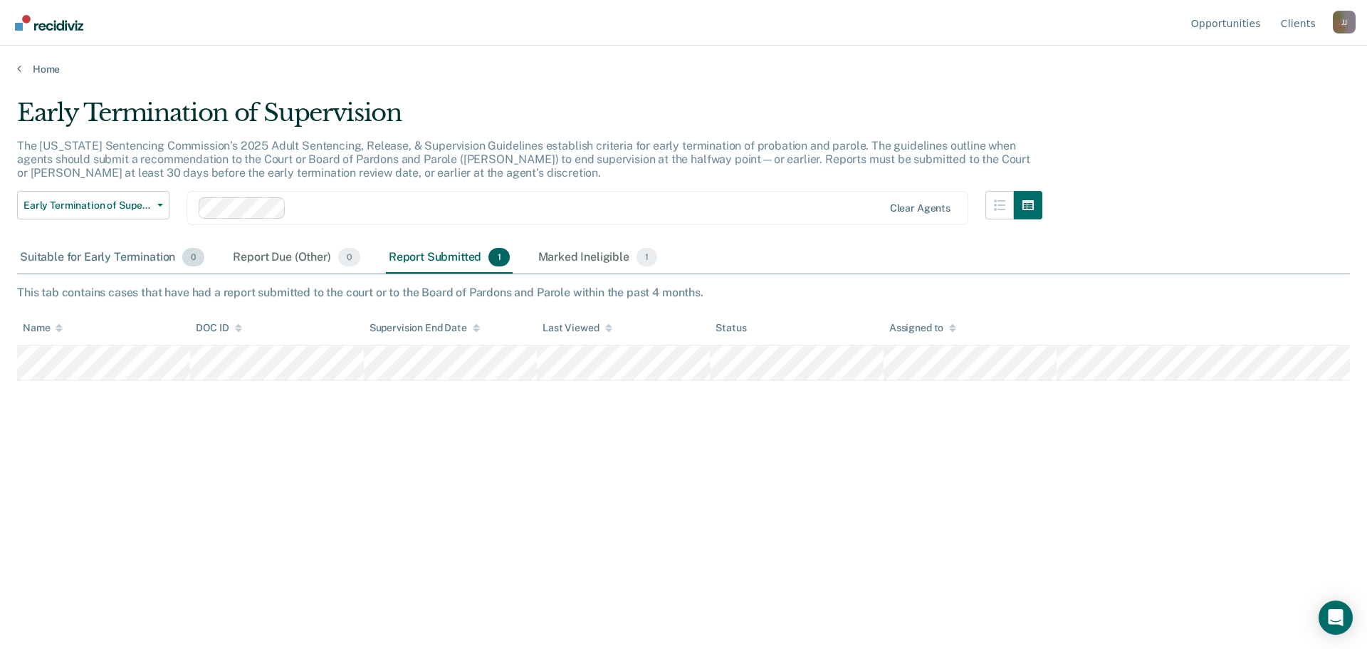 The width and height of the screenshot is (1367, 649). Describe the element at coordinates (683, 292) in the screenshot. I see `div: This tab contains cases that have had a report submitted to the court or to the Board of Pardons ...` at that location.